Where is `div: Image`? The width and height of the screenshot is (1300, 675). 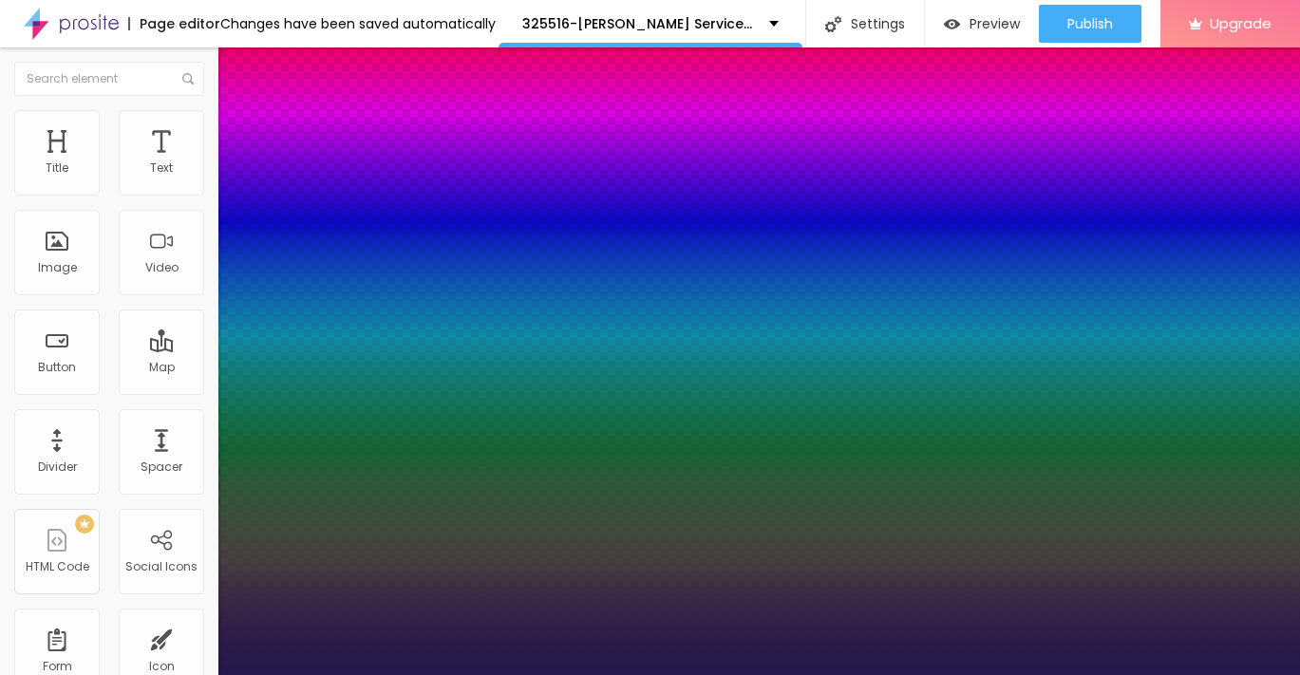 div: Image is located at coordinates (57, 268).